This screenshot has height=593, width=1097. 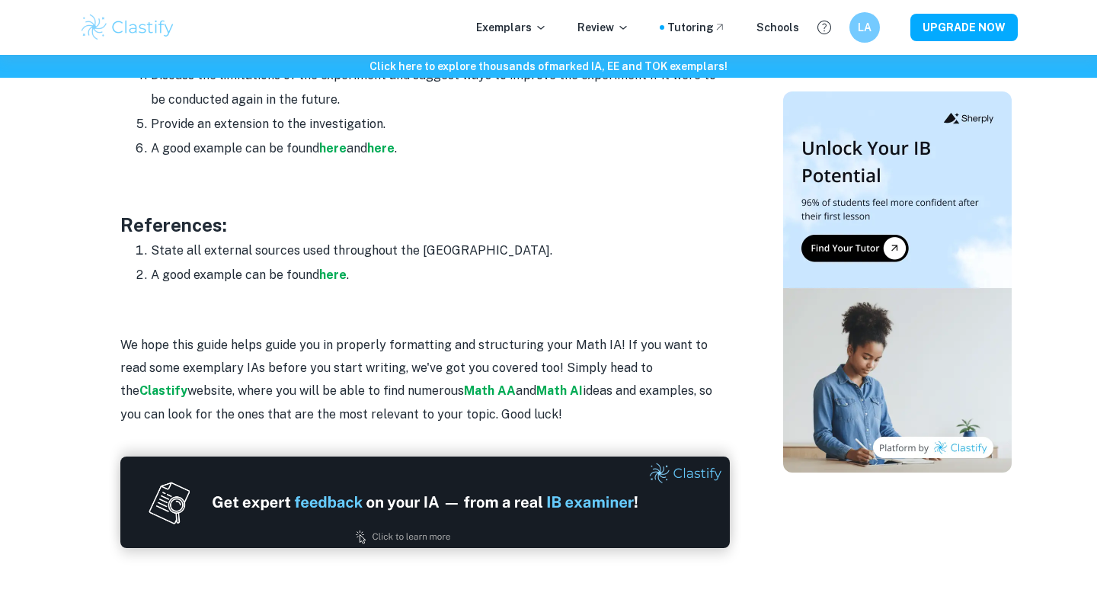 I want to click on h6: LA, so click(x=865, y=27).